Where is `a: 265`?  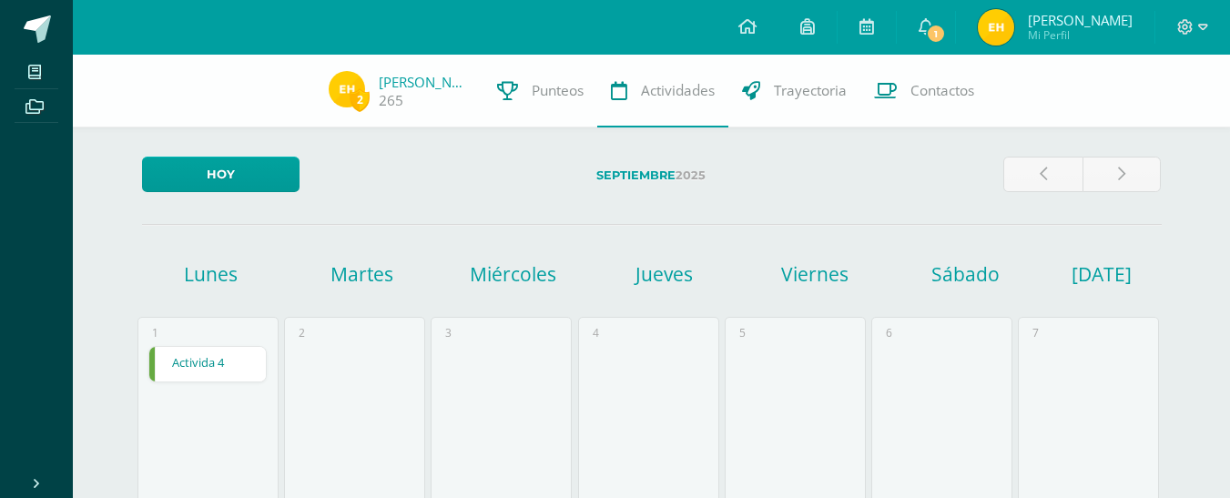 a: 265 is located at coordinates (390, 100).